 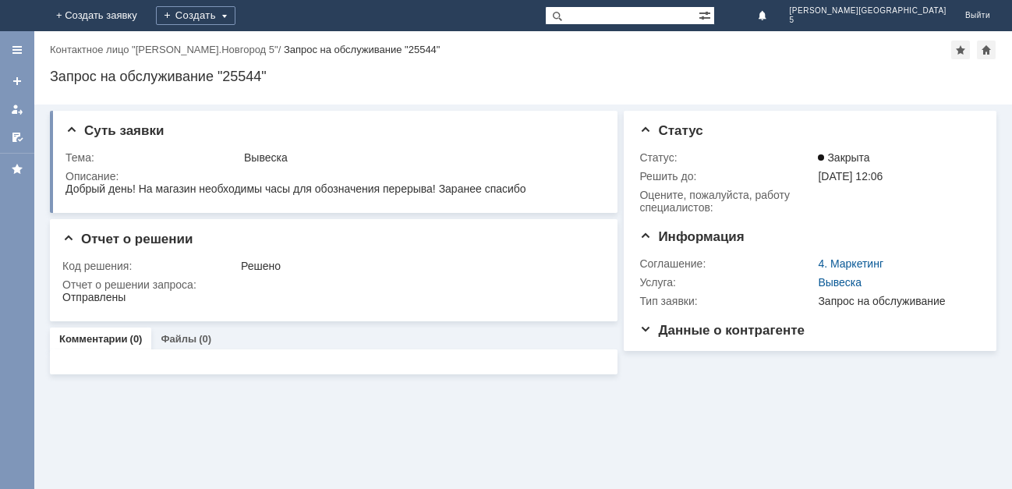 What do you see at coordinates (727, 201) in the screenshot?
I see `div: Oцените, пожалуйста, работу специалистов:` at bounding box center [727, 201].